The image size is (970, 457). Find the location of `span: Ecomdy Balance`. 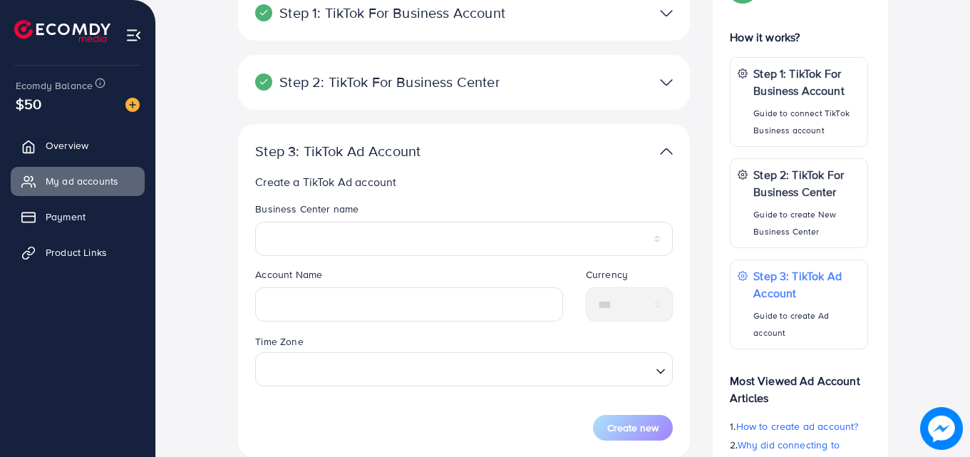

span: Ecomdy Balance is located at coordinates (54, 86).